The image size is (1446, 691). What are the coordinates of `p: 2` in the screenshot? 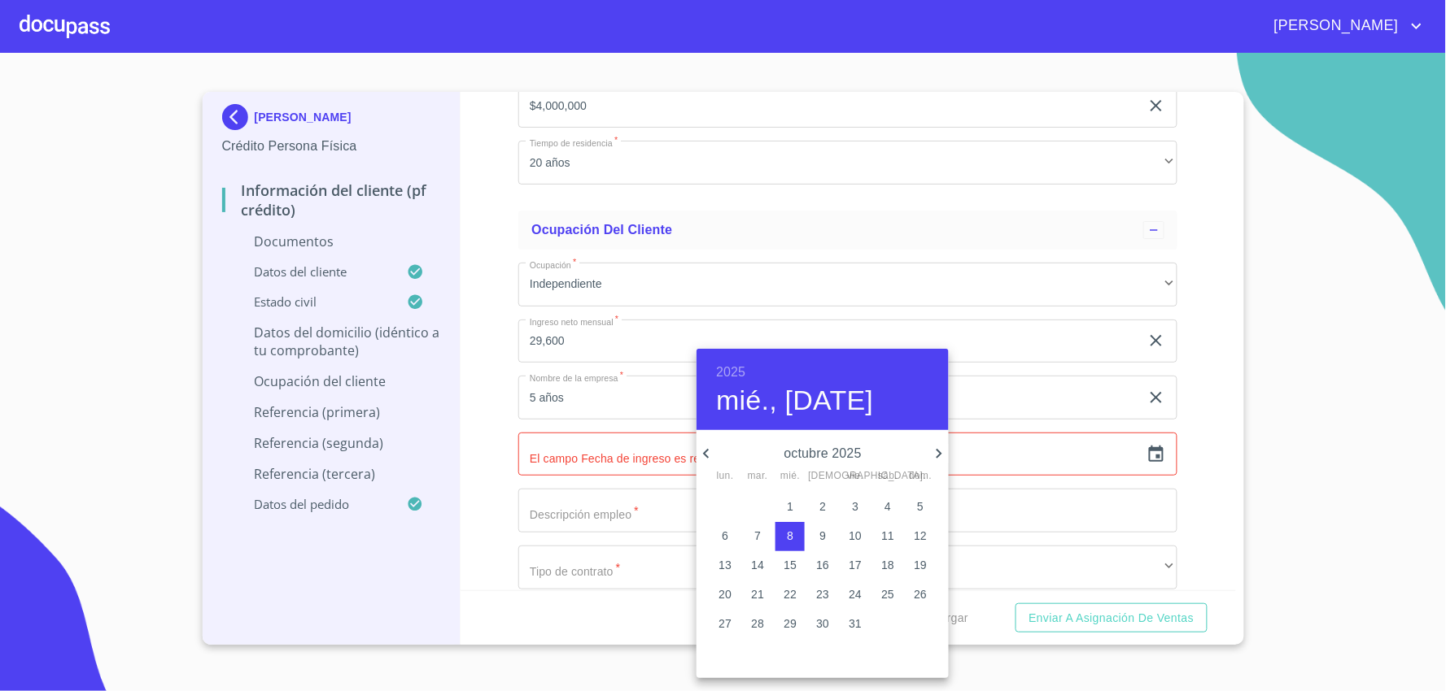 It's located at (822, 507).